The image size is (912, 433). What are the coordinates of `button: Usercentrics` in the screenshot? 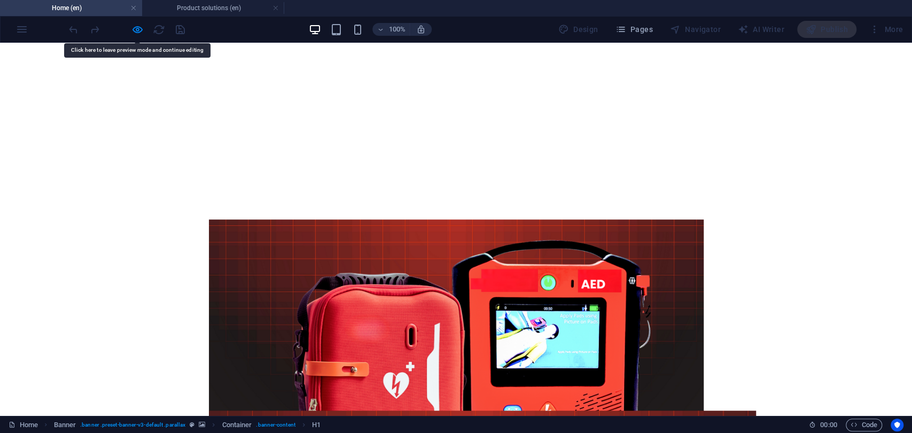 It's located at (897, 425).